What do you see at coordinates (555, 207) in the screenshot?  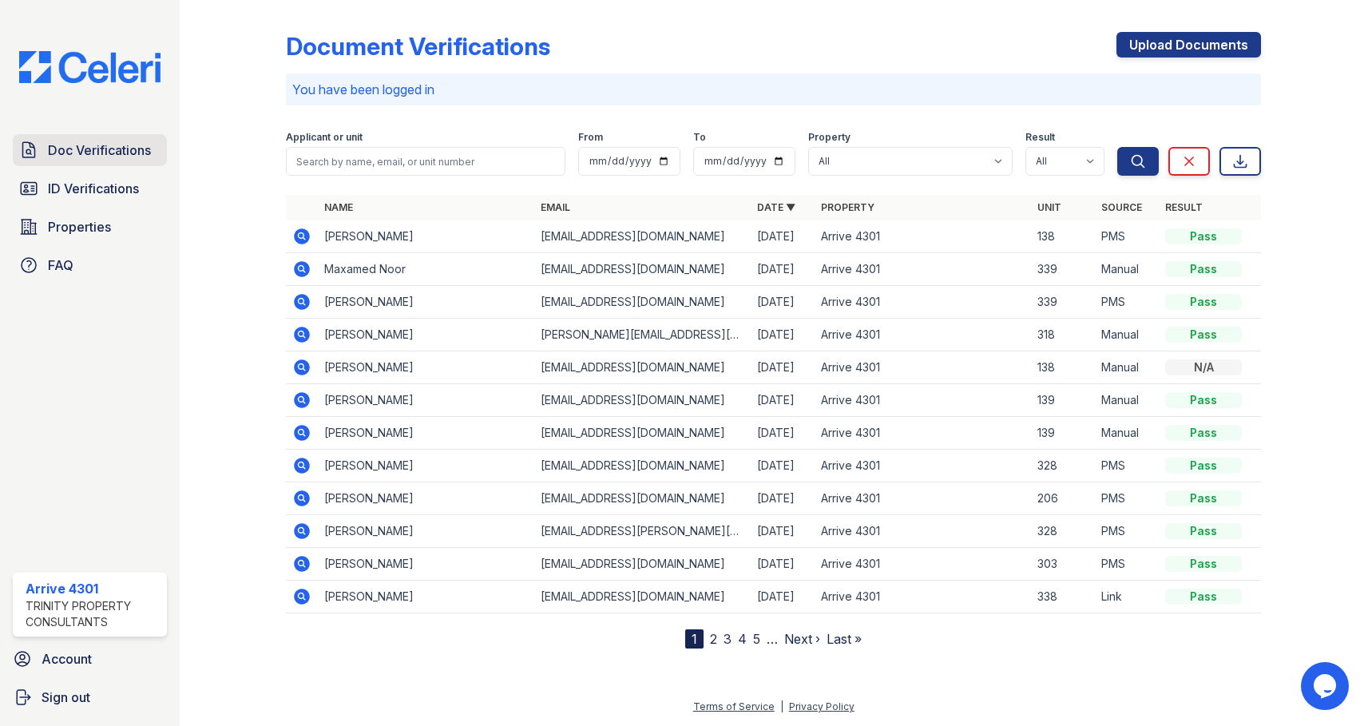 I see `a: Email` at bounding box center [555, 207].